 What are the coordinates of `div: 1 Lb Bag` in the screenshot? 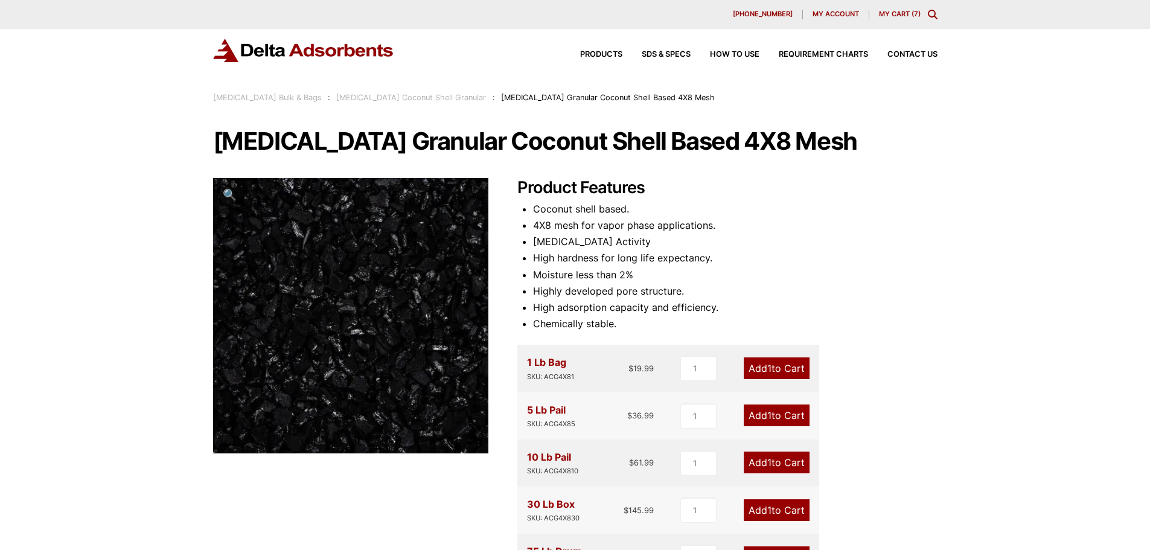 It's located at (550, 368).